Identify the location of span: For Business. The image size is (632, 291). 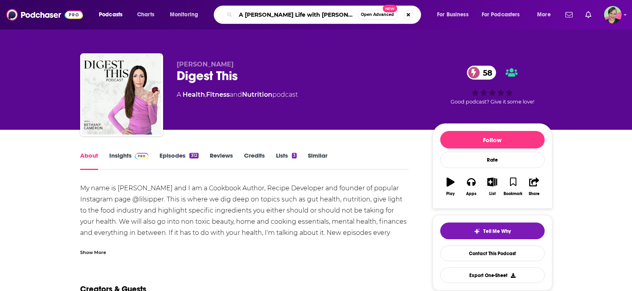
(453, 15).